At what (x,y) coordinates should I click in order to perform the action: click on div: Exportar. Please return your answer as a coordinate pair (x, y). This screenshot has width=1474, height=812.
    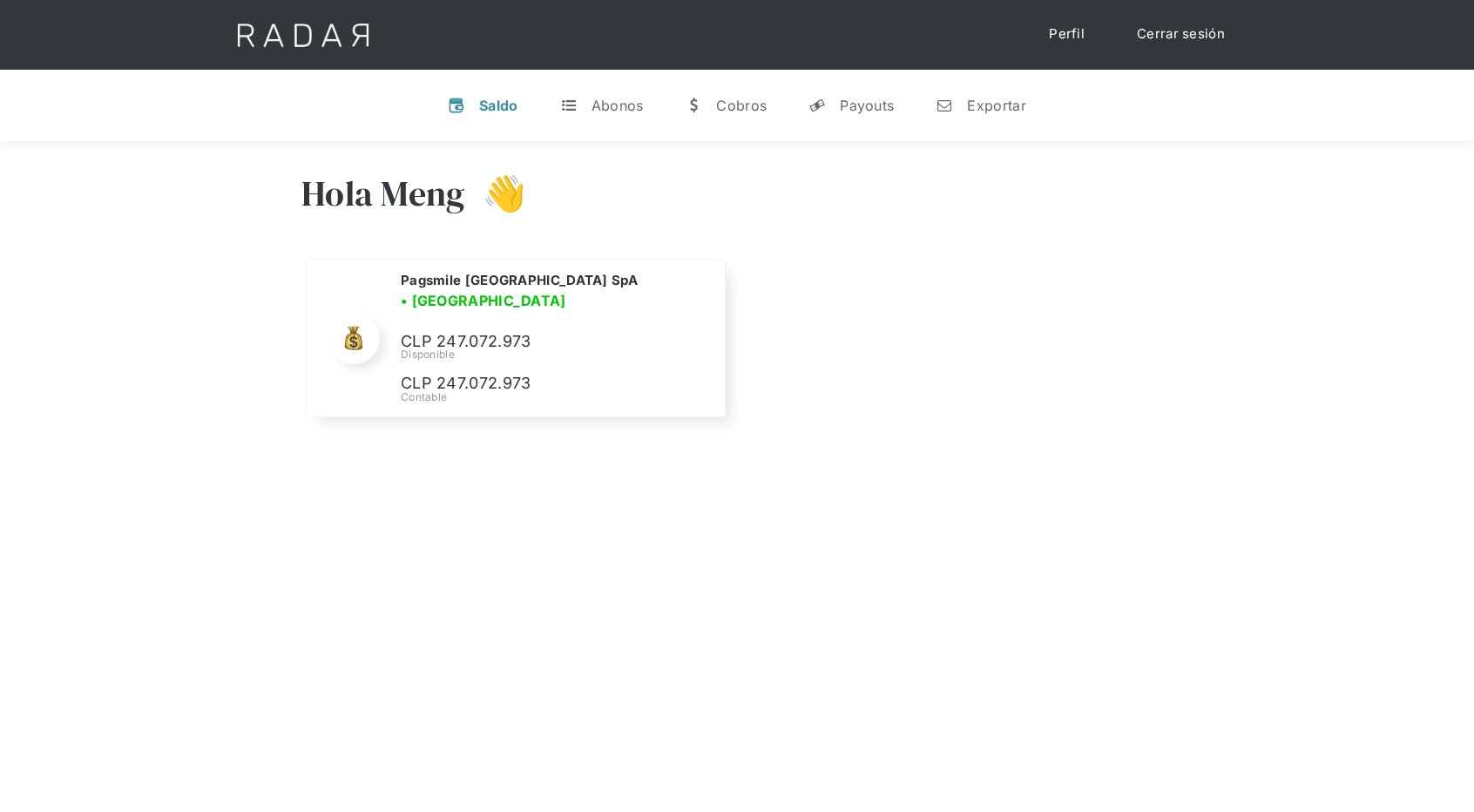
    Looking at the image, I should click on (996, 105).